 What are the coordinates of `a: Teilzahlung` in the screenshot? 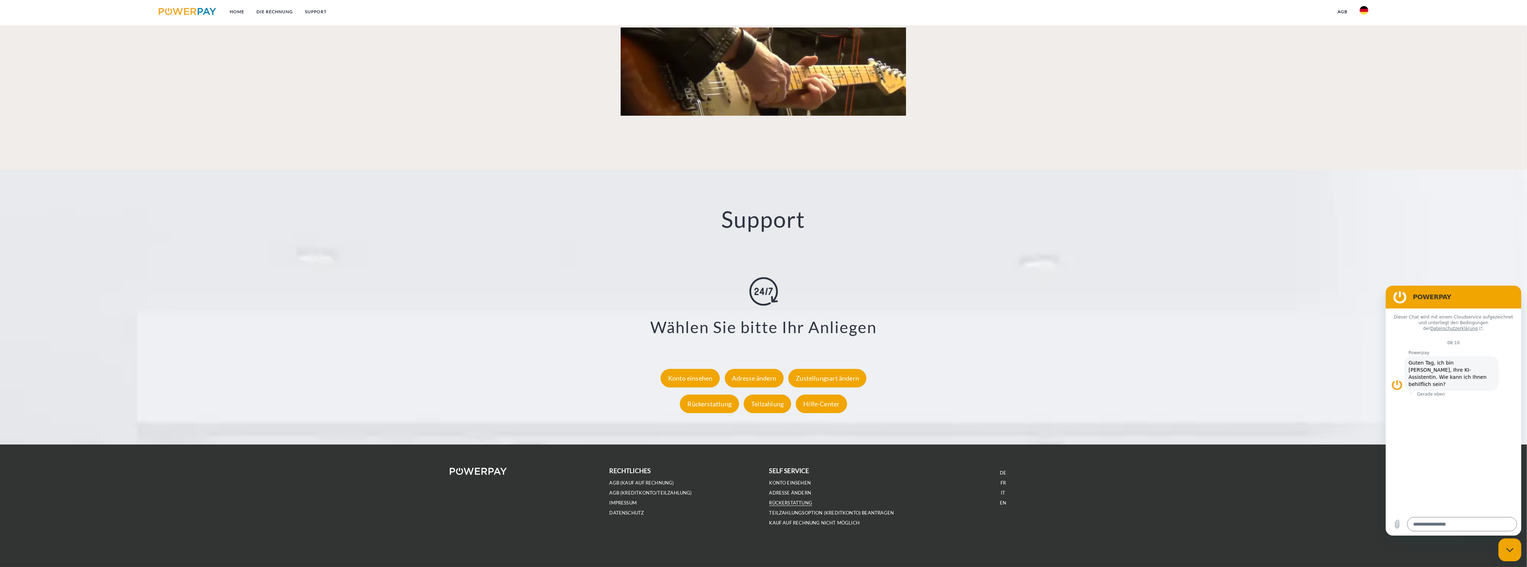 It's located at (767, 403).